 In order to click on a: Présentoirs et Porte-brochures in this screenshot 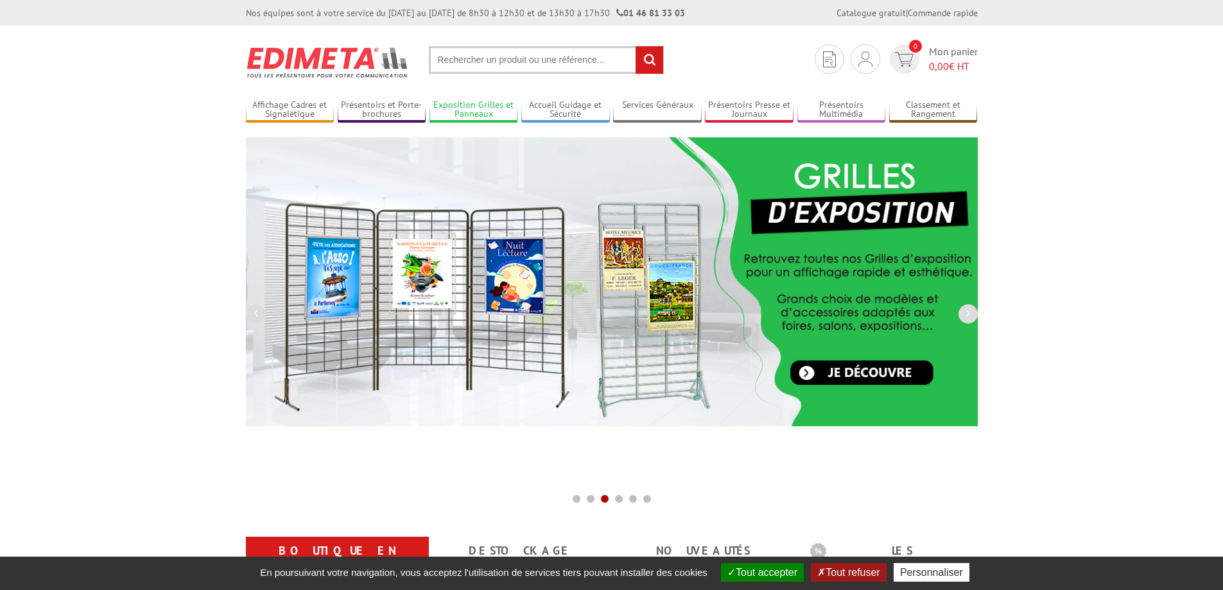, I will do `click(382, 110)`.